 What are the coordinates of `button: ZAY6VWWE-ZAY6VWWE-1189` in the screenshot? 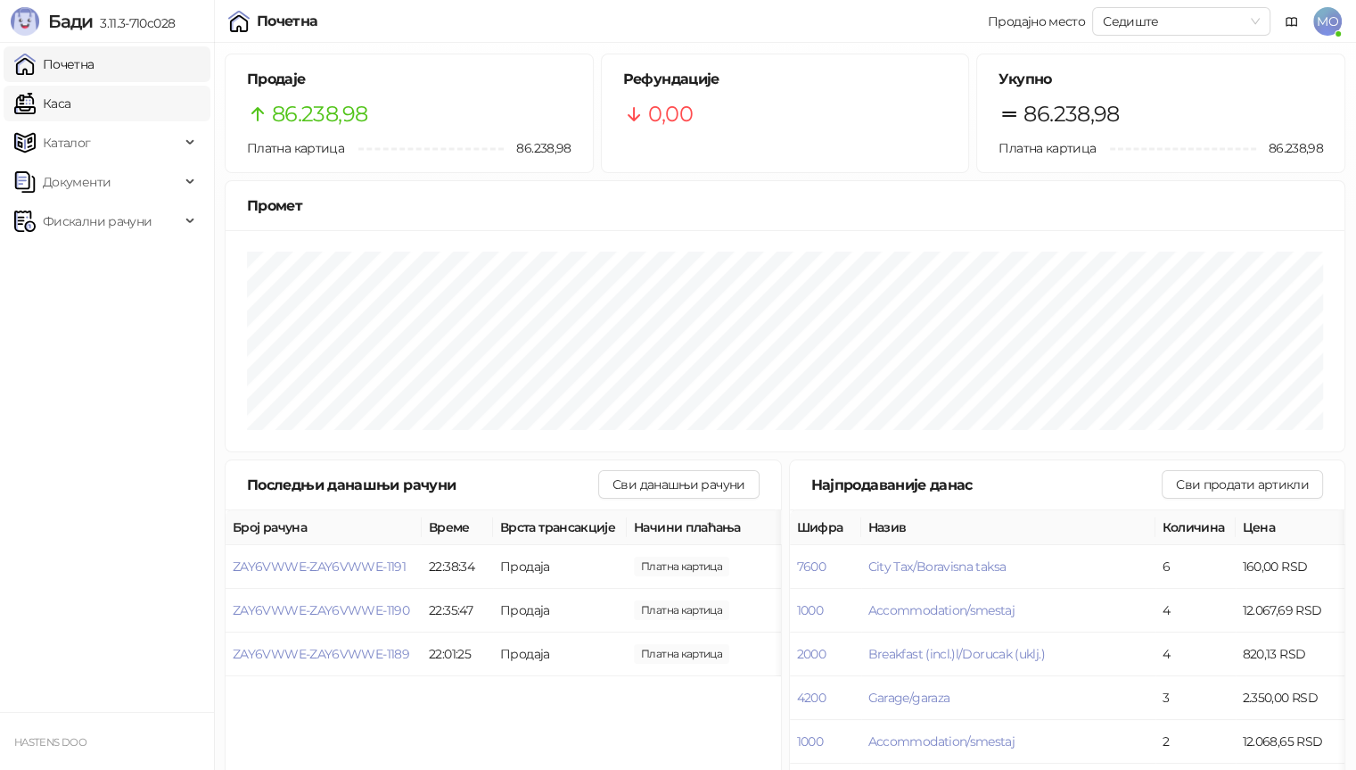 It's located at (321, 654).